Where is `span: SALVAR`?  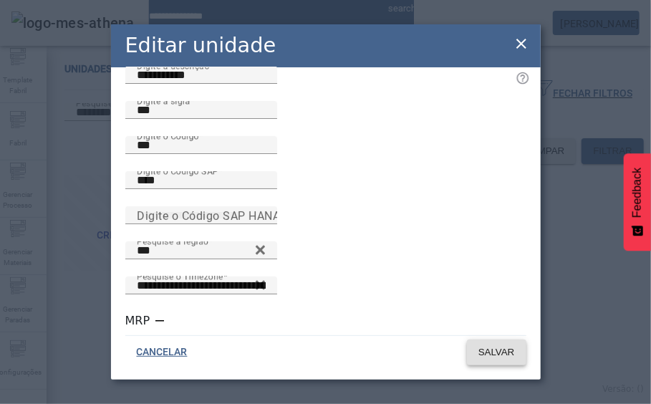 span: SALVAR is located at coordinates (496, 352).